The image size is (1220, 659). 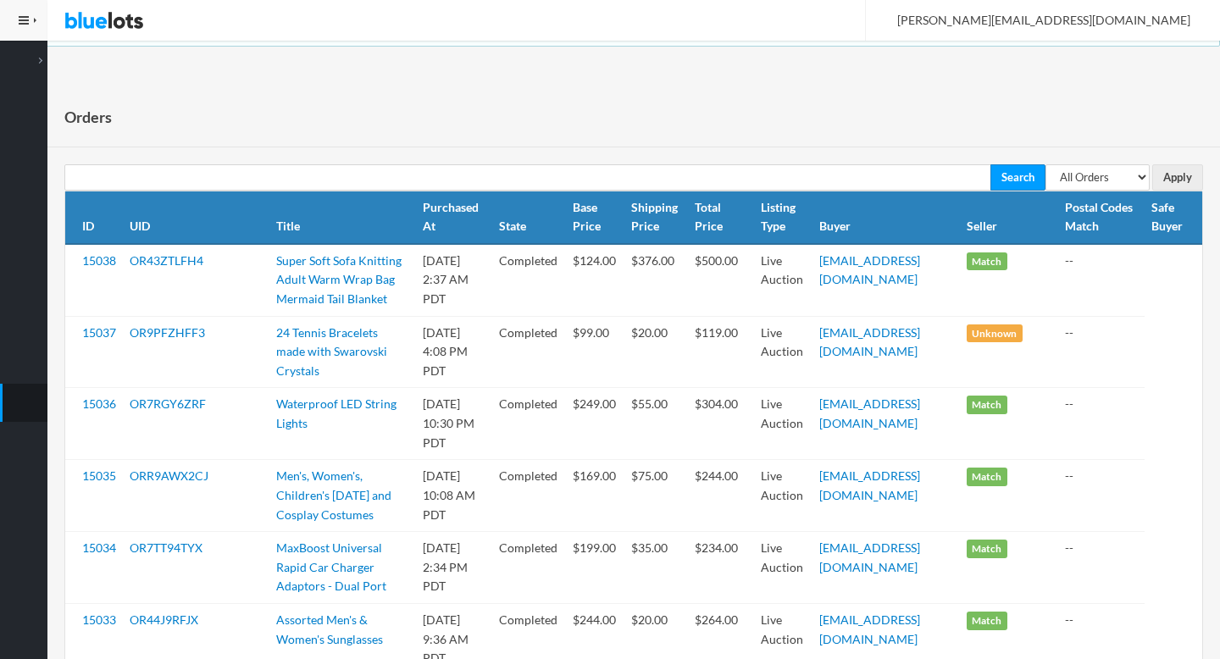 What do you see at coordinates (595, 424) in the screenshot?
I see `td: $249.00` at bounding box center [595, 424].